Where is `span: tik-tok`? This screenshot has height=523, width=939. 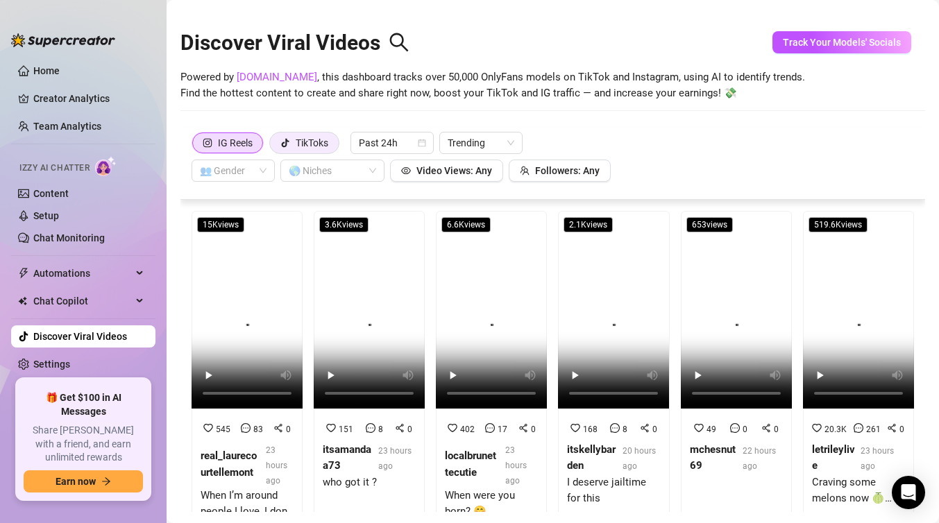 span: tik-tok is located at coordinates (285, 143).